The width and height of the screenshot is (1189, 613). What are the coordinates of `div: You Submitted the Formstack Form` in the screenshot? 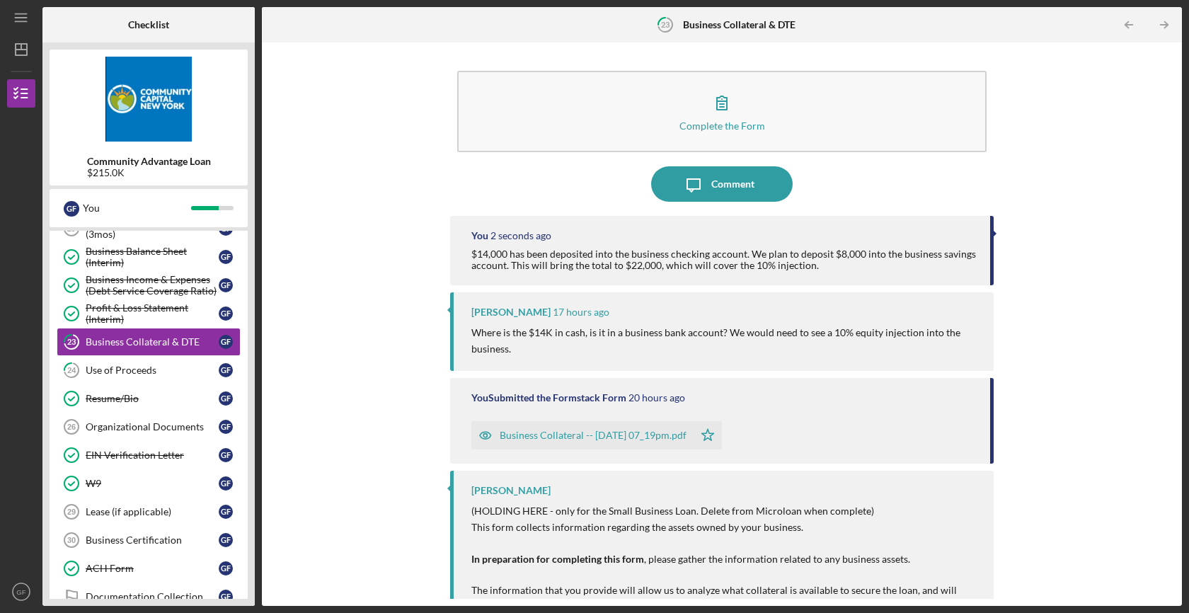 It's located at (549, 398).